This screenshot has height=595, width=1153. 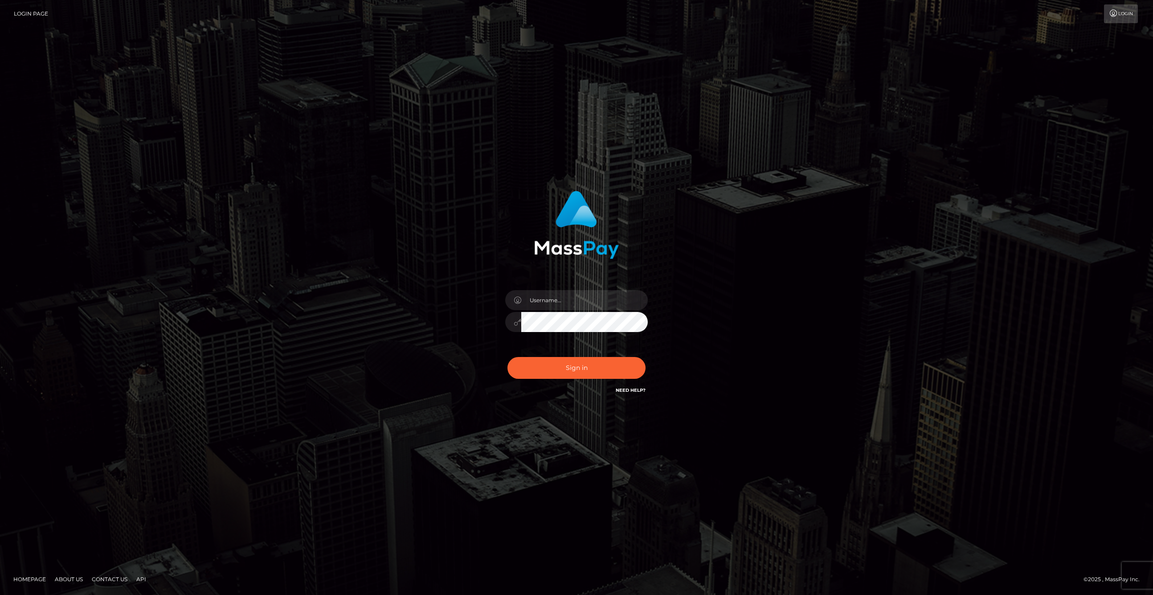 What do you see at coordinates (141, 579) in the screenshot?
I see `a: API` at bounding box center [141, 579].